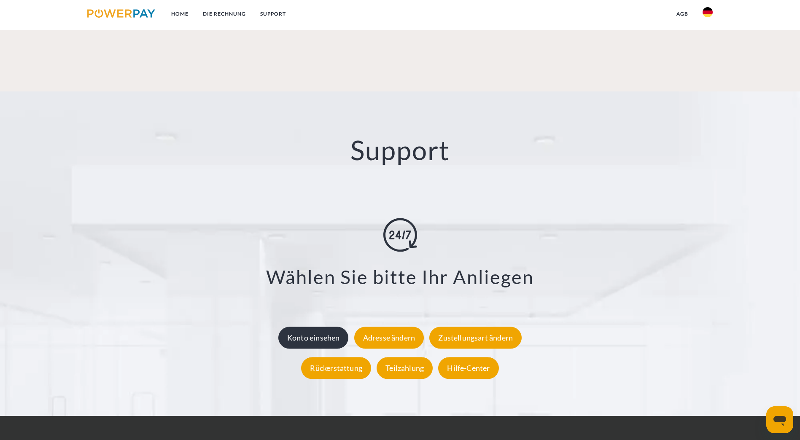 Image resolution: width=800 pixels, height=440 pixels. What do you see at coordinates (400, 277) in the screenshot?
I see `h3: Wählen Sie bitte Ihr Anliegen` at bounding box center [400, 277].